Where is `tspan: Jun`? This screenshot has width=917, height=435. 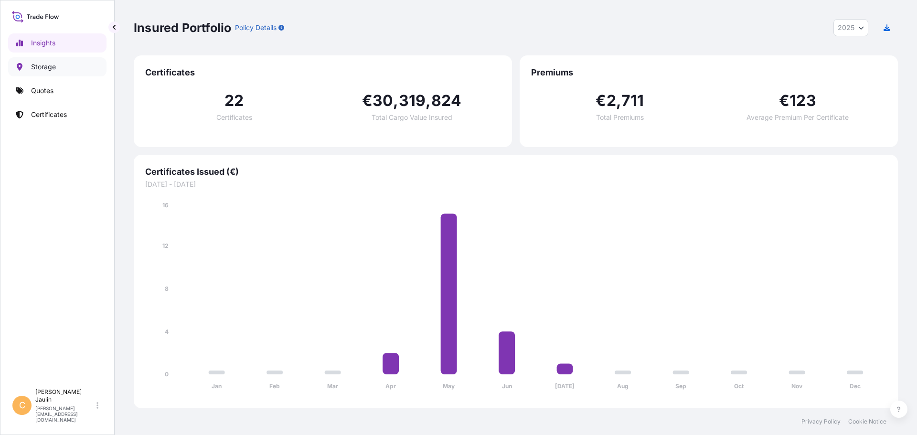 tspan: Jun is located at coordinates (507, 386).